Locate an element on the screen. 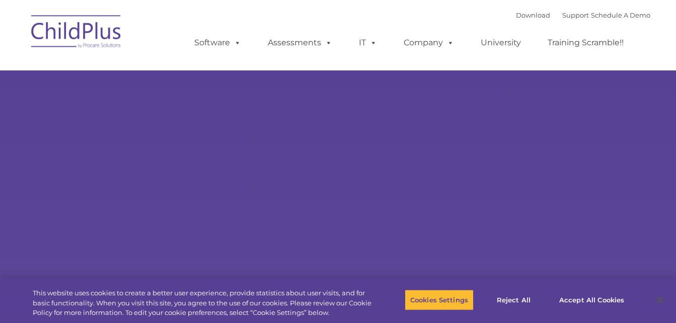  button: Reject All is located at coordinates (513, 300).